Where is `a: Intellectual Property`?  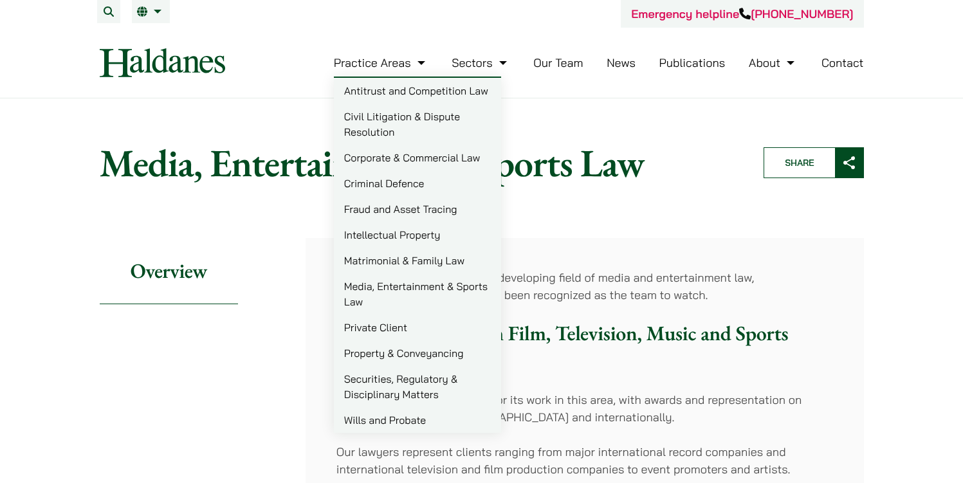 a: Intellectual Property is located at coordinates (418, 235).